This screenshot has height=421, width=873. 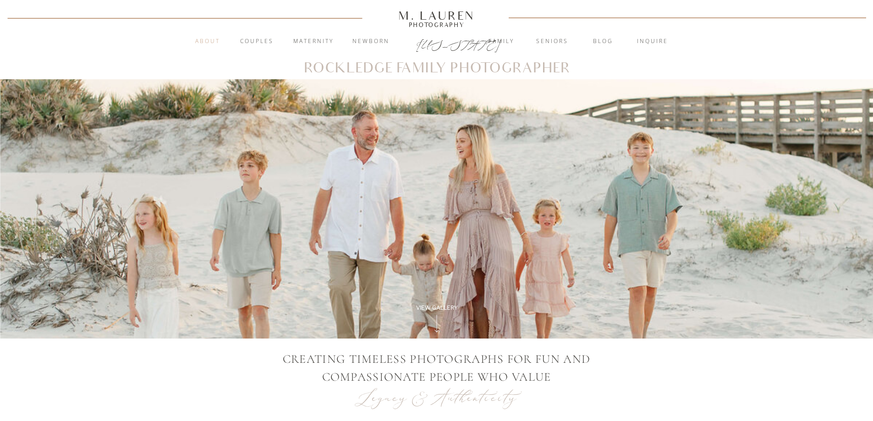 What do you see at coordinates (501, 42) in the screenshot?
I see `a: Family` at bounding box center [501, 42].